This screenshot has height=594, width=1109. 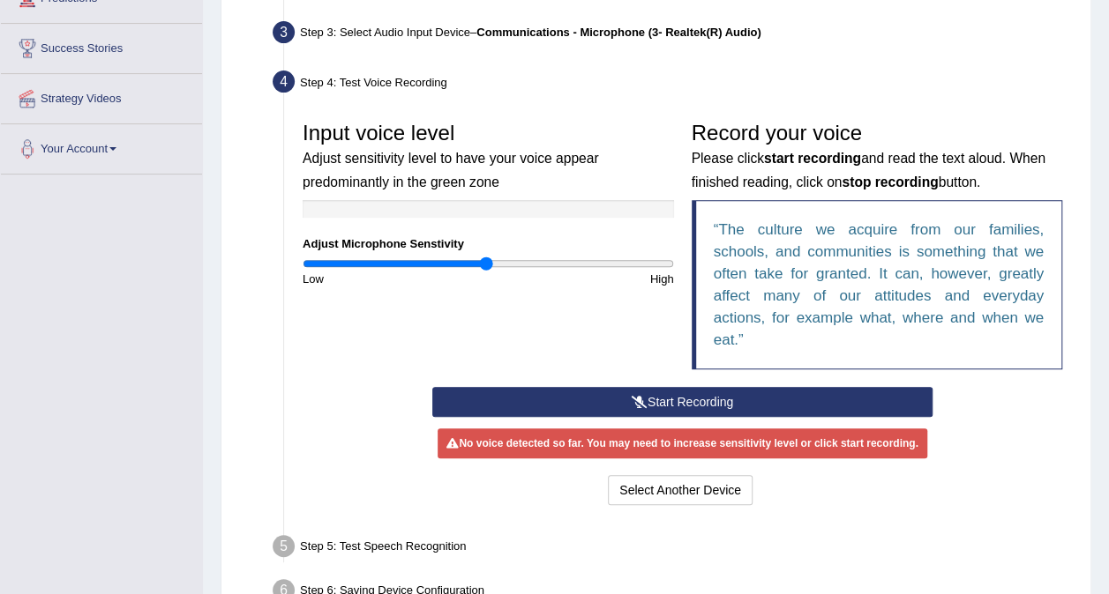 What do you see at coordinates (101, 46) in the screenshot?
I see `a: Success Stories` at bounding box center [101, 46].